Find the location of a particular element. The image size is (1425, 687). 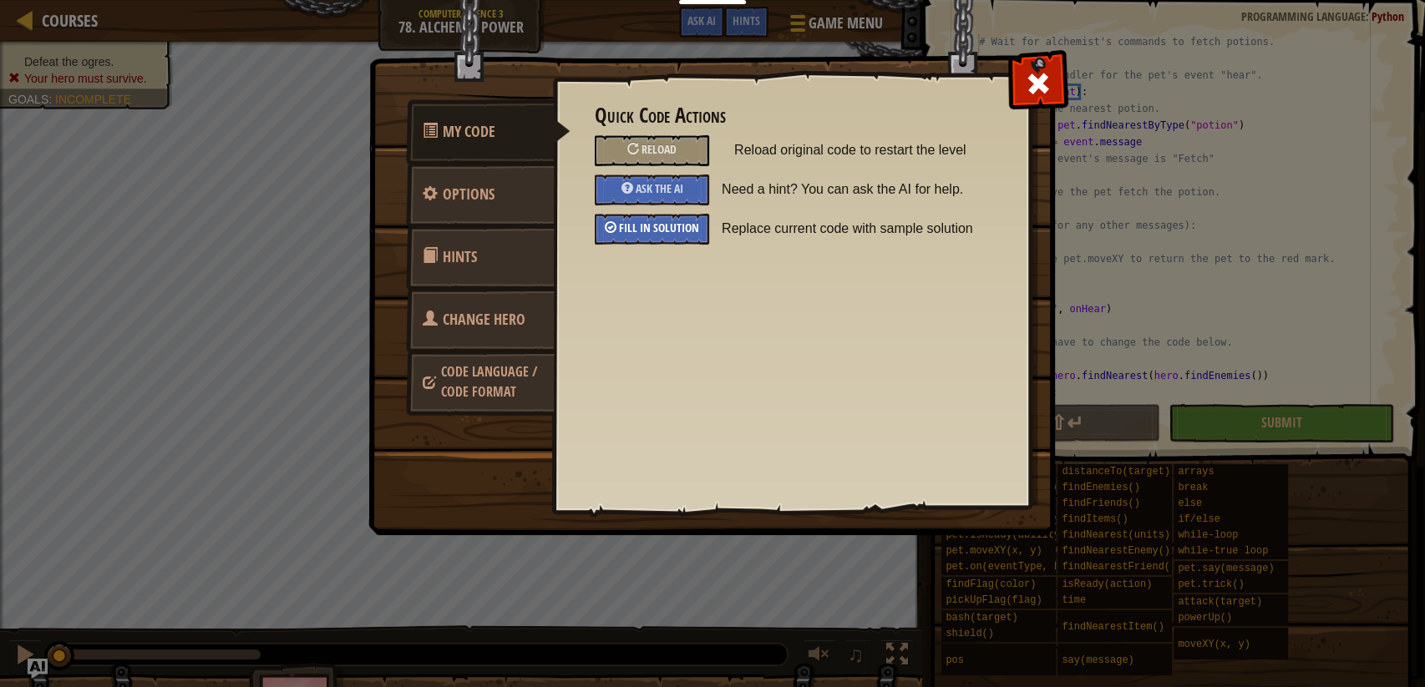

span: Configure settings is located at coordinates (469, 194).